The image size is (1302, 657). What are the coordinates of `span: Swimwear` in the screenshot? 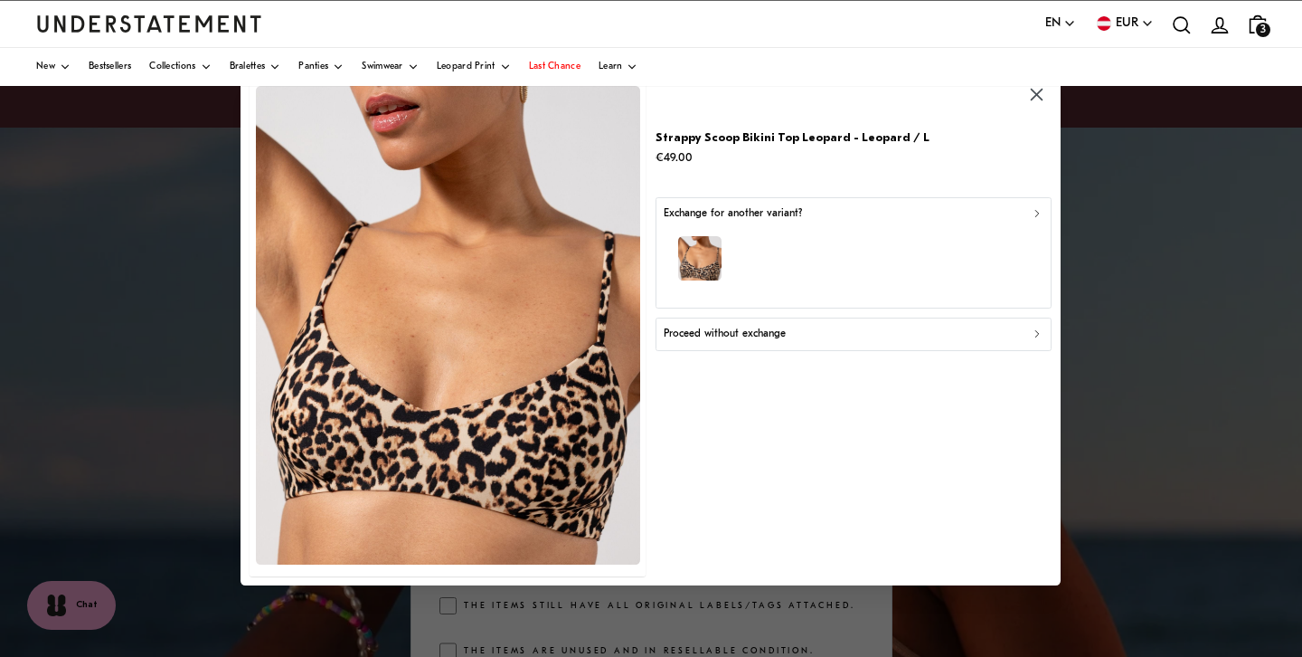 It's located at (382, 67).